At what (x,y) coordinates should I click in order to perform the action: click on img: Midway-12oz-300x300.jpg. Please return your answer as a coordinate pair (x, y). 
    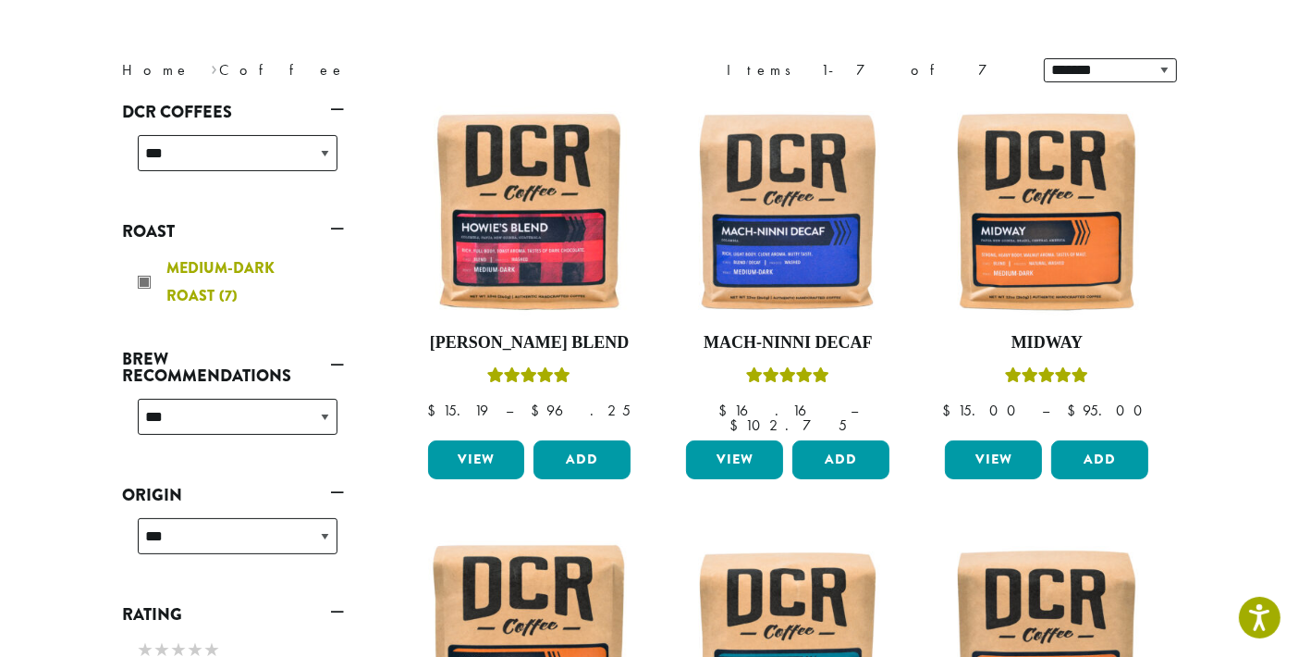
    Looking at the image, I should click on (1047, 212).